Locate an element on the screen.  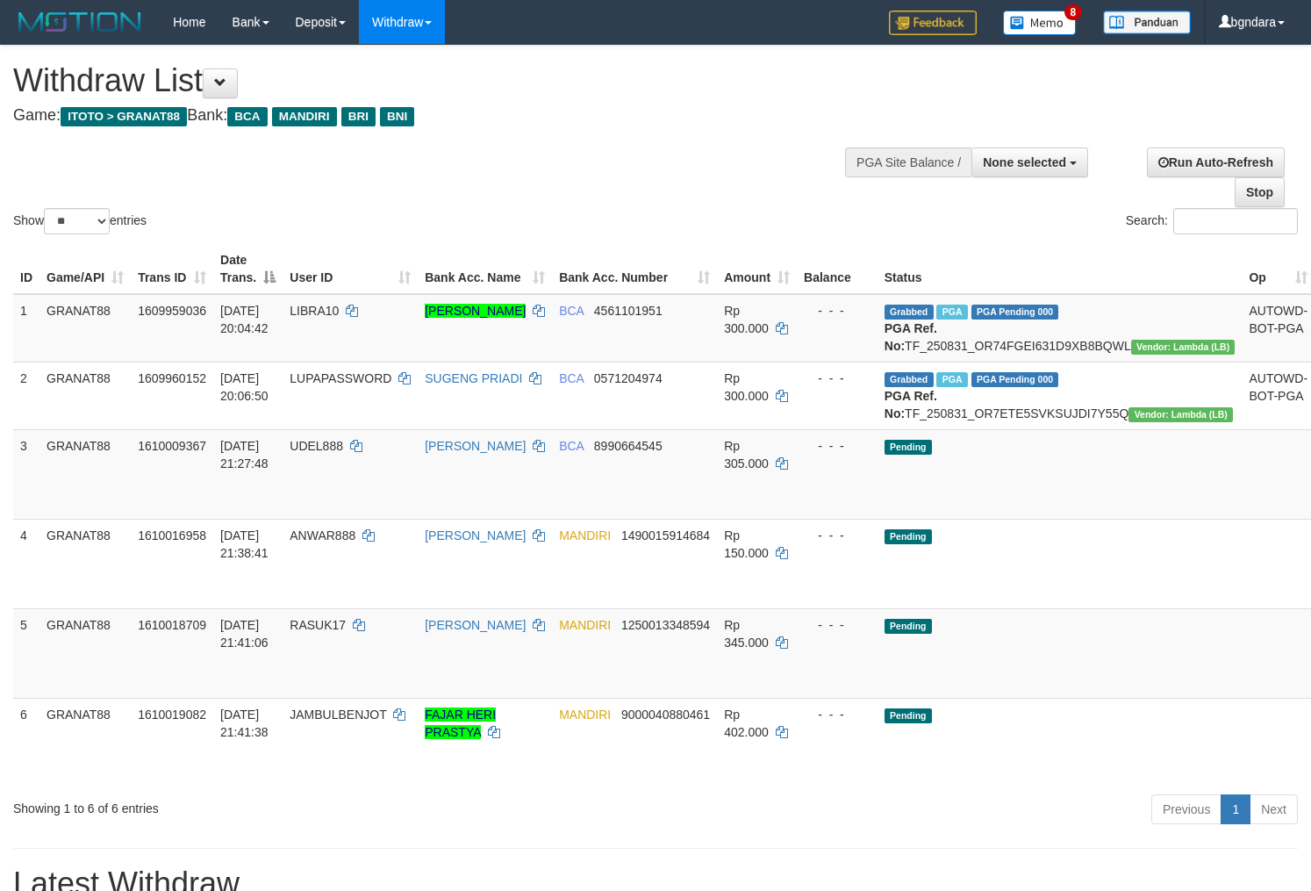
td: 2 is located at coordinates (26, 395).